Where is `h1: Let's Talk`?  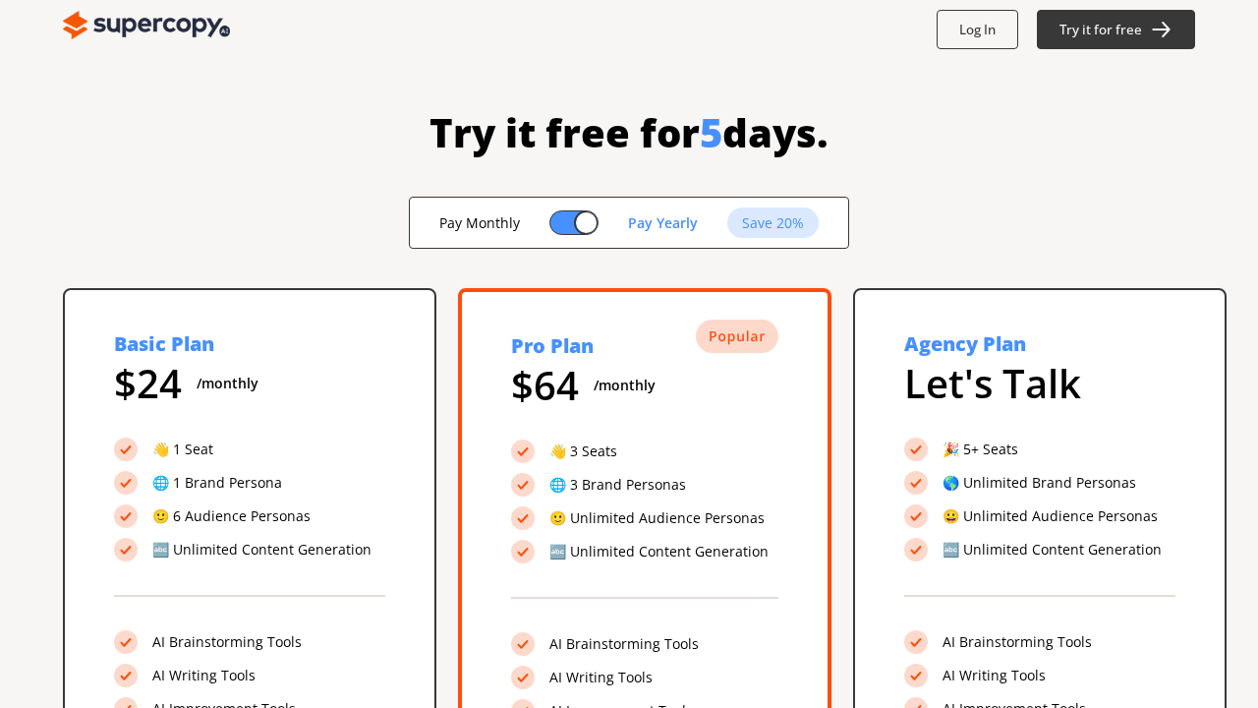
h1: Let's Talk is located at coordinates (993, 383).